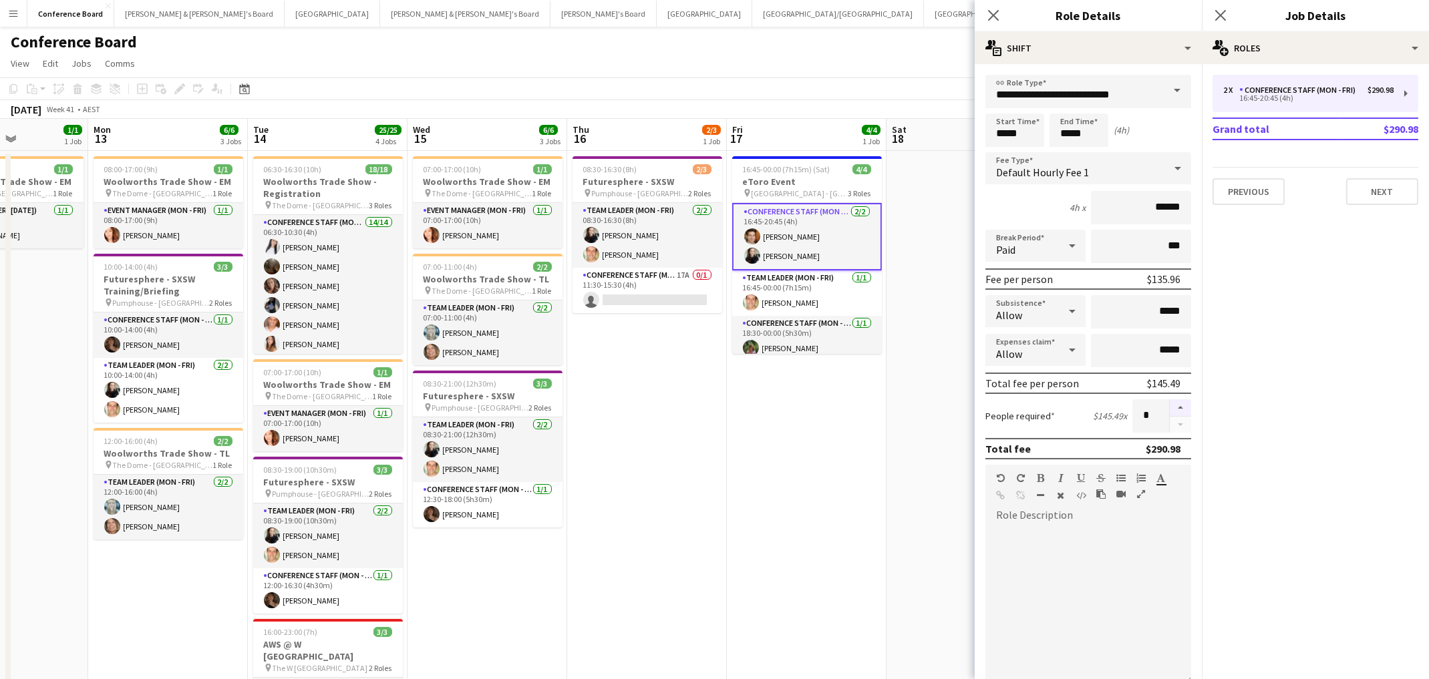  Describe the element at coordinates (1061, 496) in the screenshot. I see `button: Clear Formatting` at that location.